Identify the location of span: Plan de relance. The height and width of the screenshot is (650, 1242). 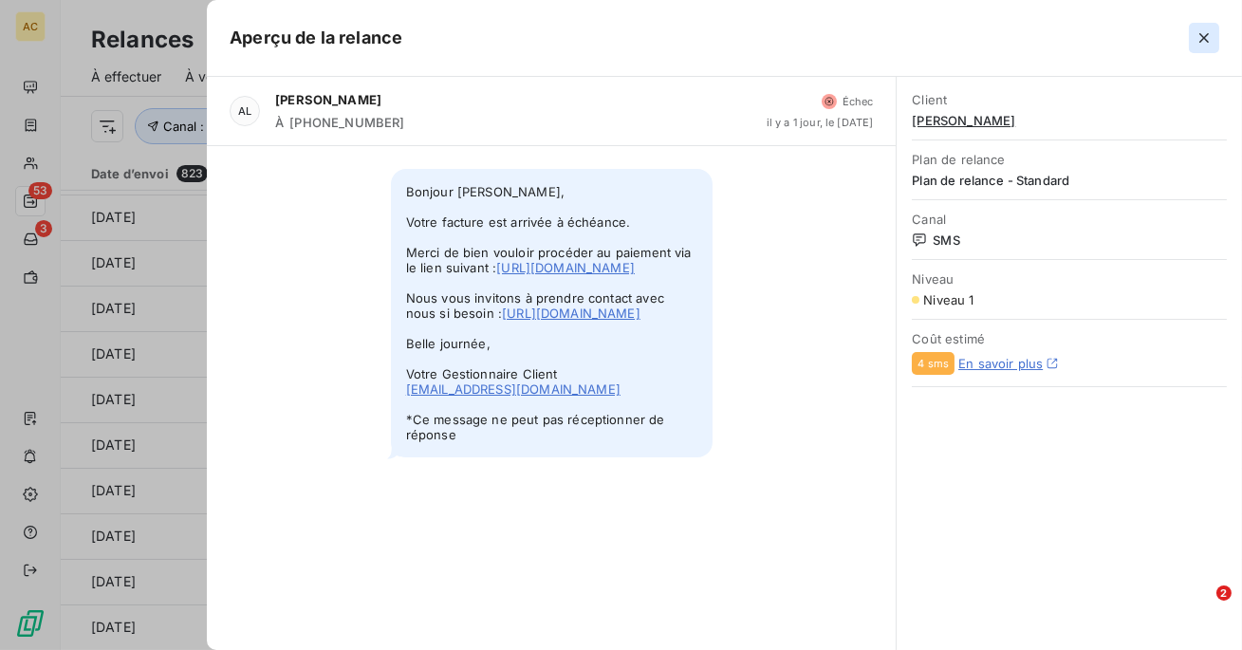
(1069, 159).